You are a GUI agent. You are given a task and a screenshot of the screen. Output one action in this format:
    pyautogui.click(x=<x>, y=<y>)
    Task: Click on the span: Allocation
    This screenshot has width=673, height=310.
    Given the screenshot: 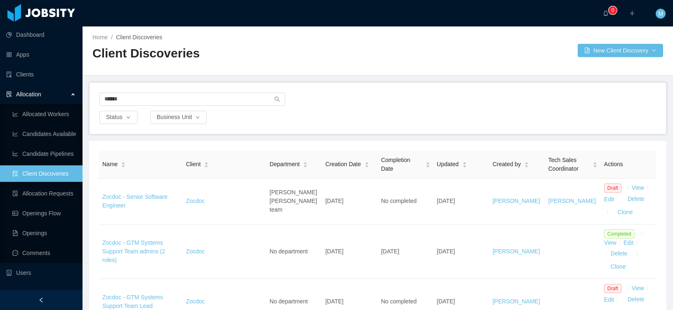 What is the action you would take?
    pyautogui.click(x=28, y=94)
    